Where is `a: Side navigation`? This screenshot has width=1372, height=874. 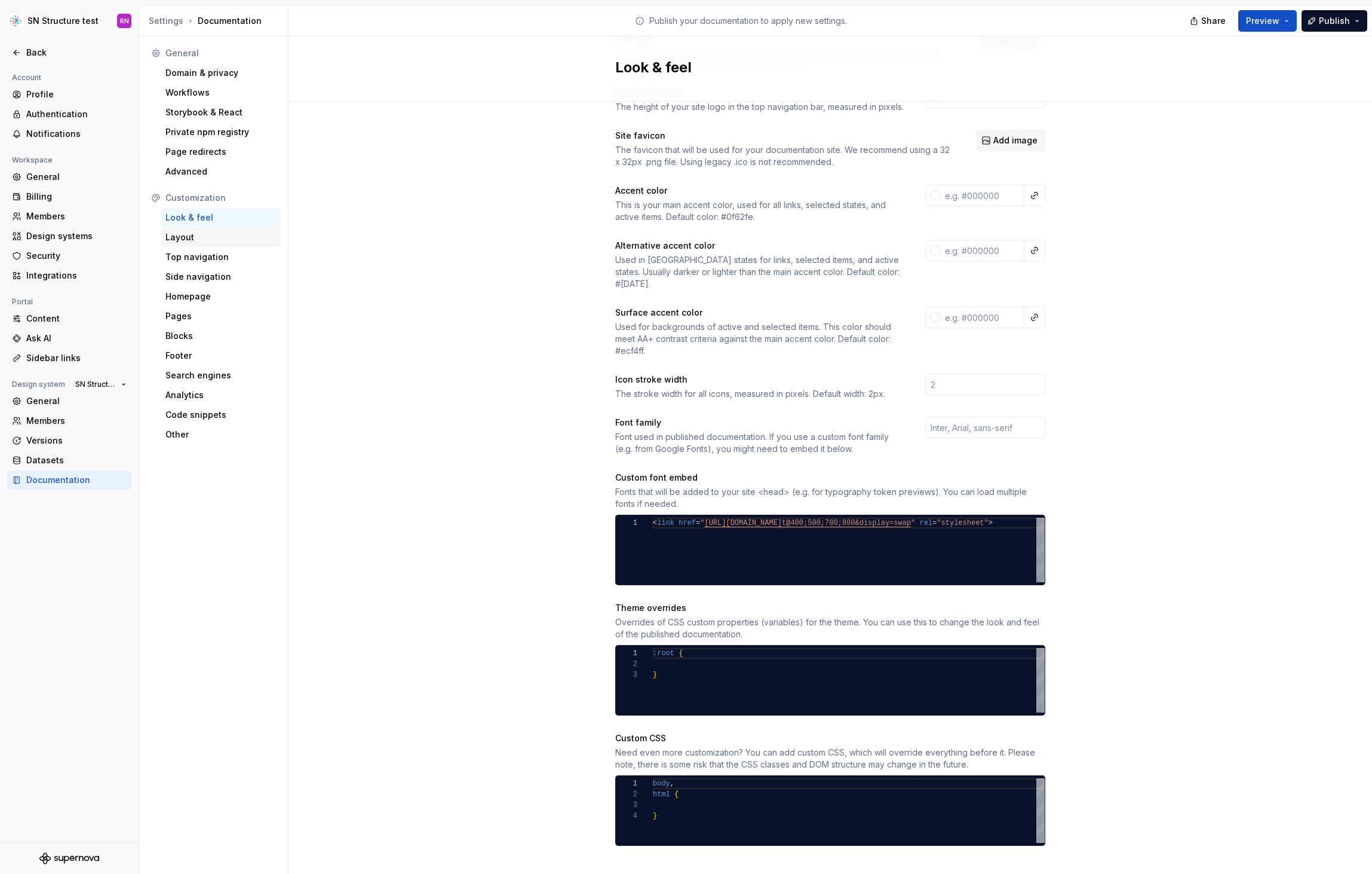
a: Side navigation is located at coordinates (220, 277).